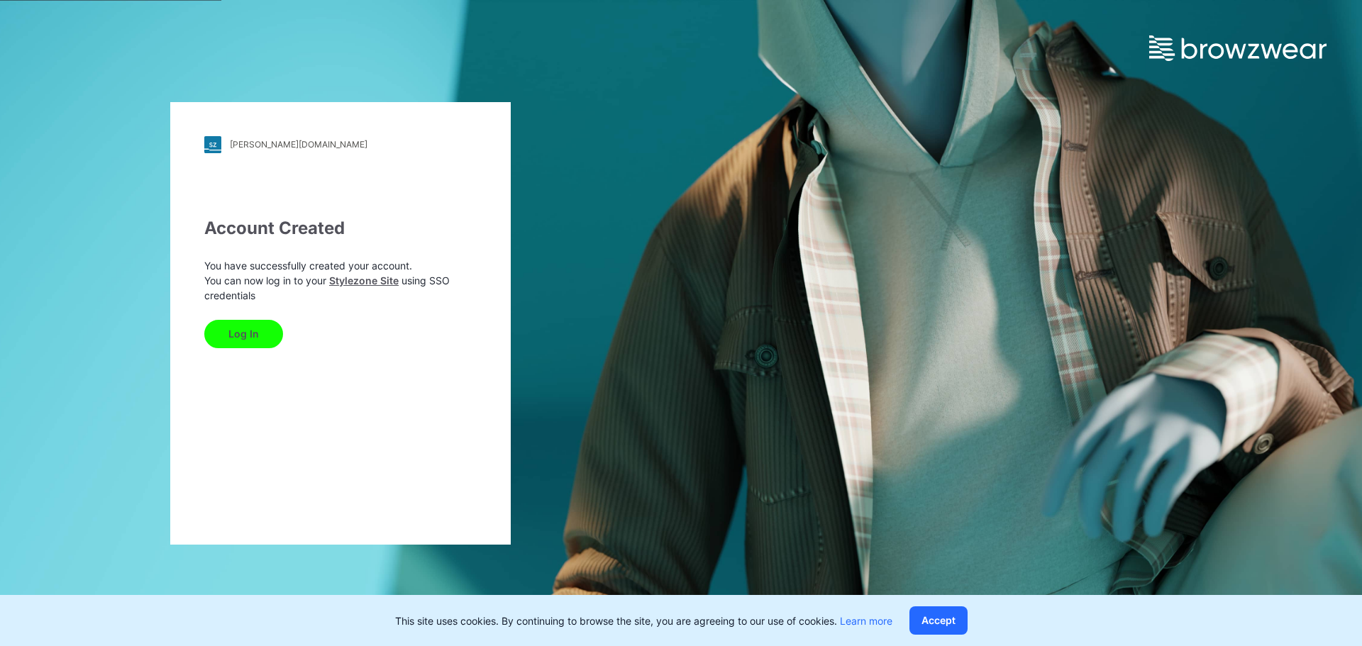  Describe the element at coordinates (364, 280) in the screenshot. I see `a: Stylezone Site` at that location.